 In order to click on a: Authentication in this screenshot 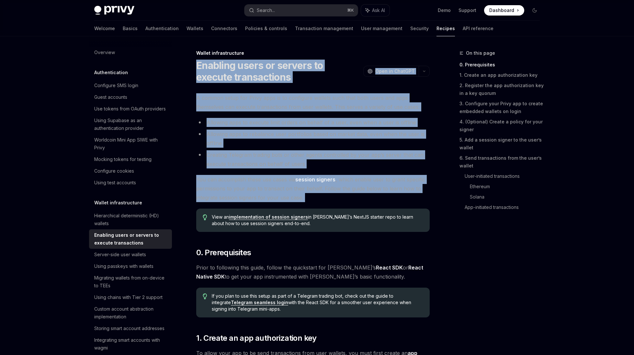, I will do `click(162, 29)`.